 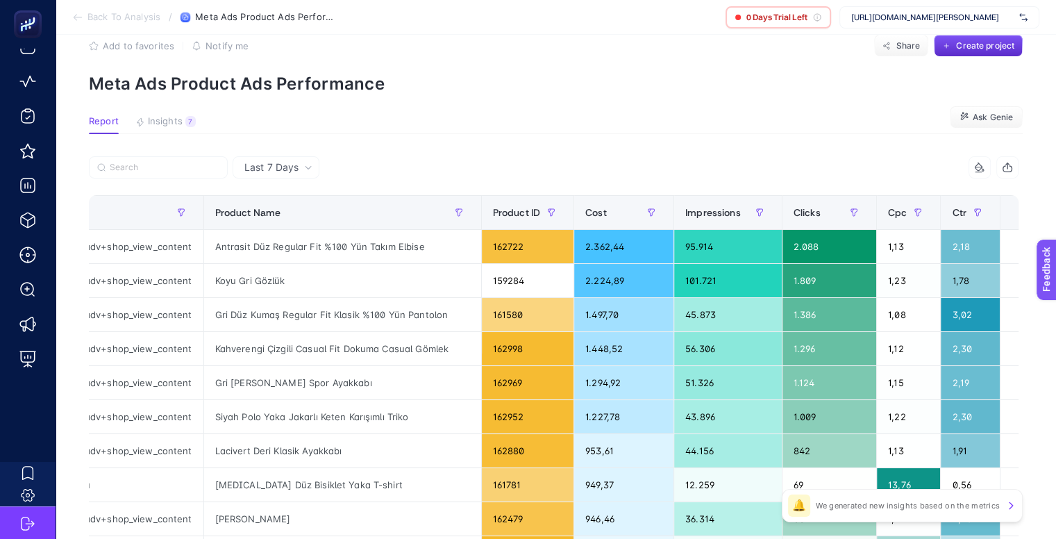 I want to click on div: Antrasit Düz Regular Fit %100 Yün Takım Elbise, so click(x=342, y=247).